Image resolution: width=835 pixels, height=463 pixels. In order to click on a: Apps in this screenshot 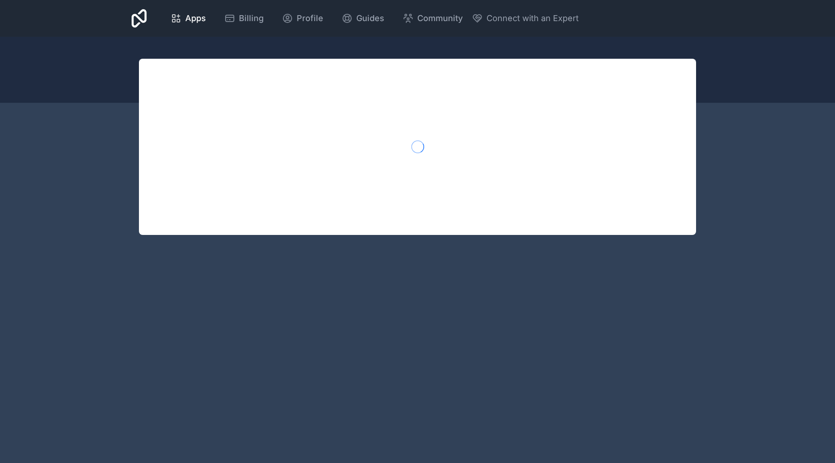, I will do `click(188, 18)`.